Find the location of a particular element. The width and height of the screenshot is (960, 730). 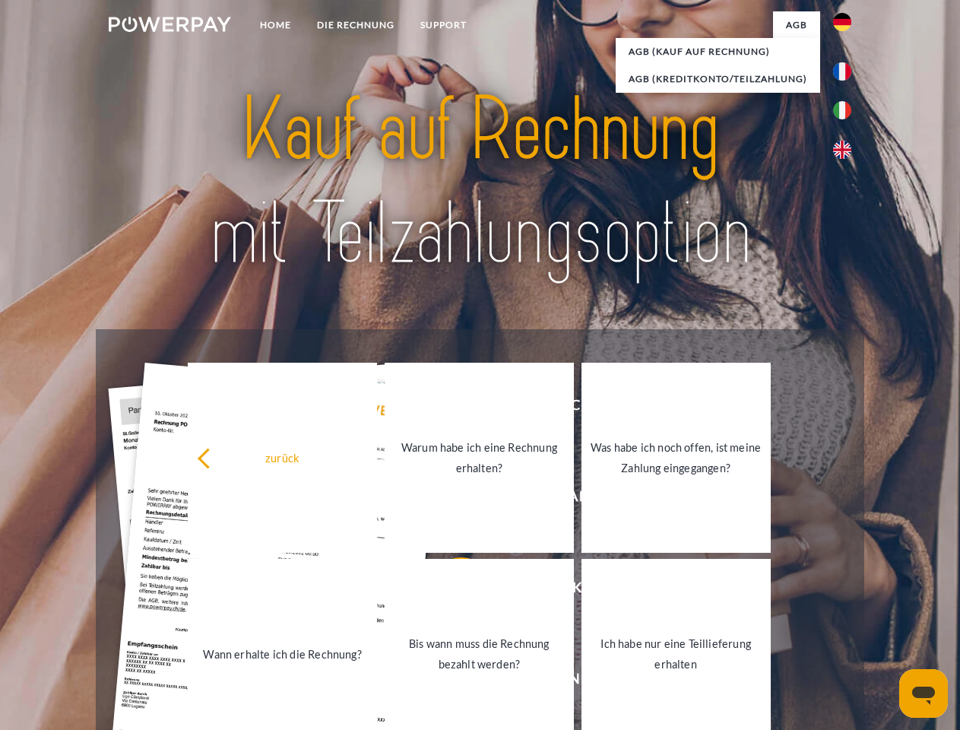

a: Was habe ich noch offen, ist meine Zahlung eingegangen? is located at coordinates (676, 457).